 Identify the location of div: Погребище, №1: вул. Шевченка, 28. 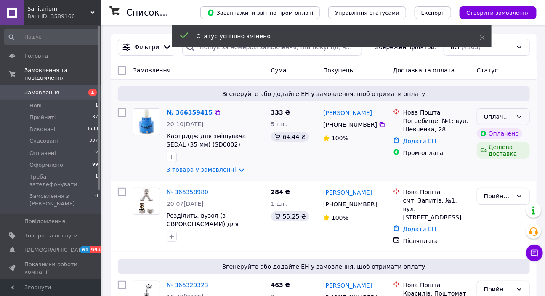
(436, 125).